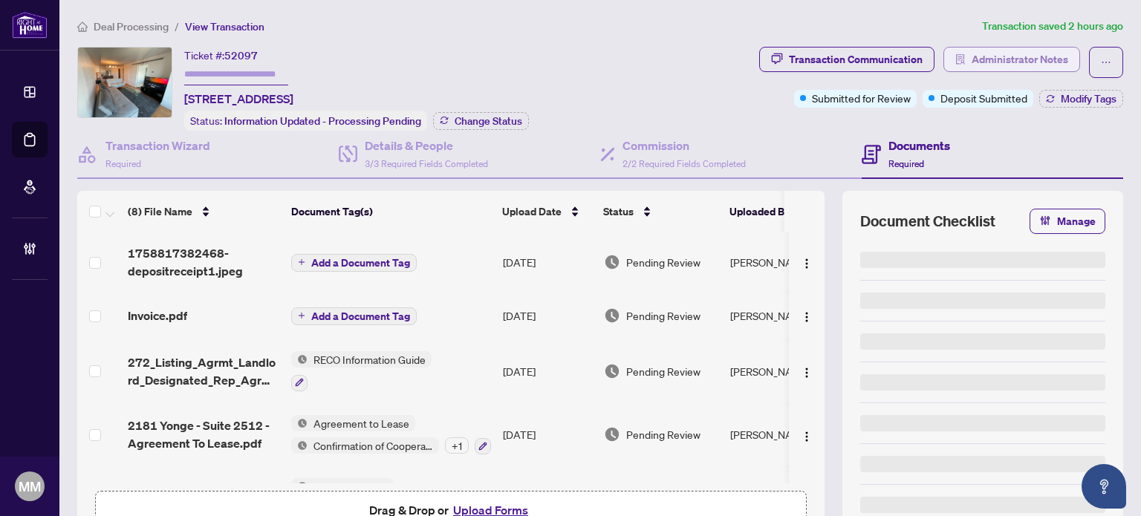 This screenshot has width=1141, height=516. Describe the element at coordinates (221, 55) in the screenshot. I see `div: Ticket #:` at that location.